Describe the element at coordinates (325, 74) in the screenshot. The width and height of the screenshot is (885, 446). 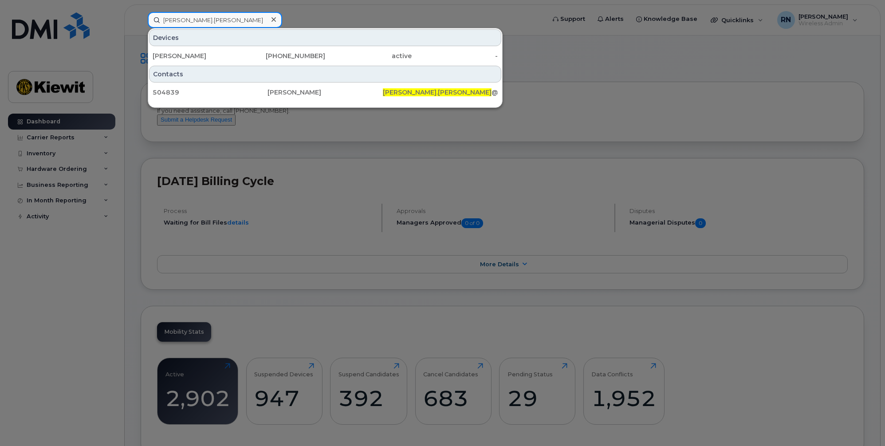
I see `div: Contacts` at that location.